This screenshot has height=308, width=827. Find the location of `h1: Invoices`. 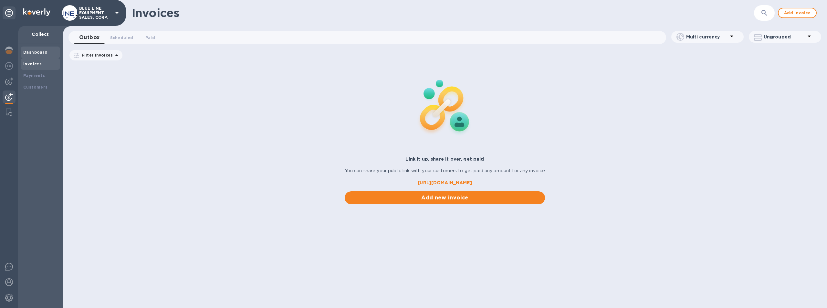

h1: Invoices is located at coordinates (155, 13).